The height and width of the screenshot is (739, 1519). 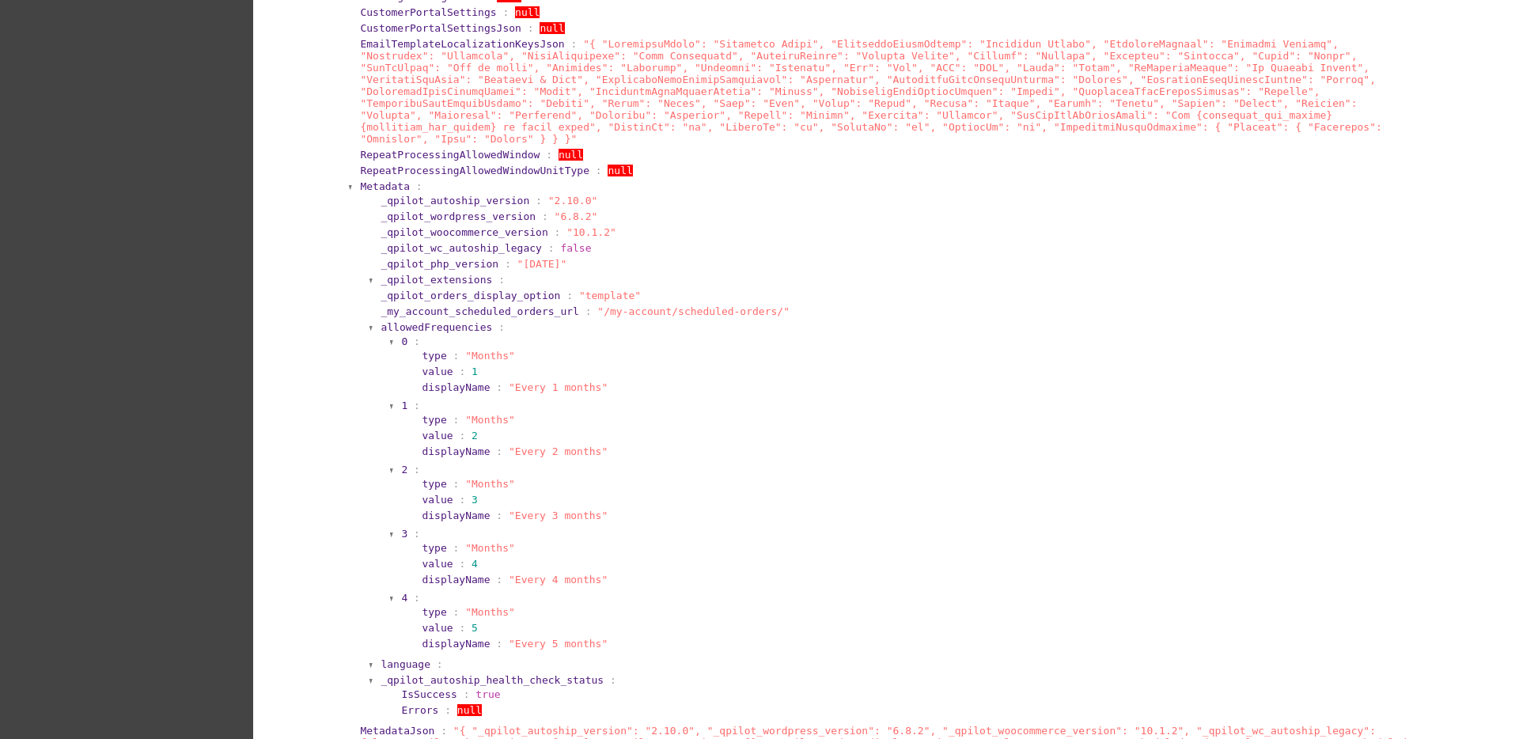 I want to click on span: _qpilot_woocommerce_version, so click(x=464, y=232).